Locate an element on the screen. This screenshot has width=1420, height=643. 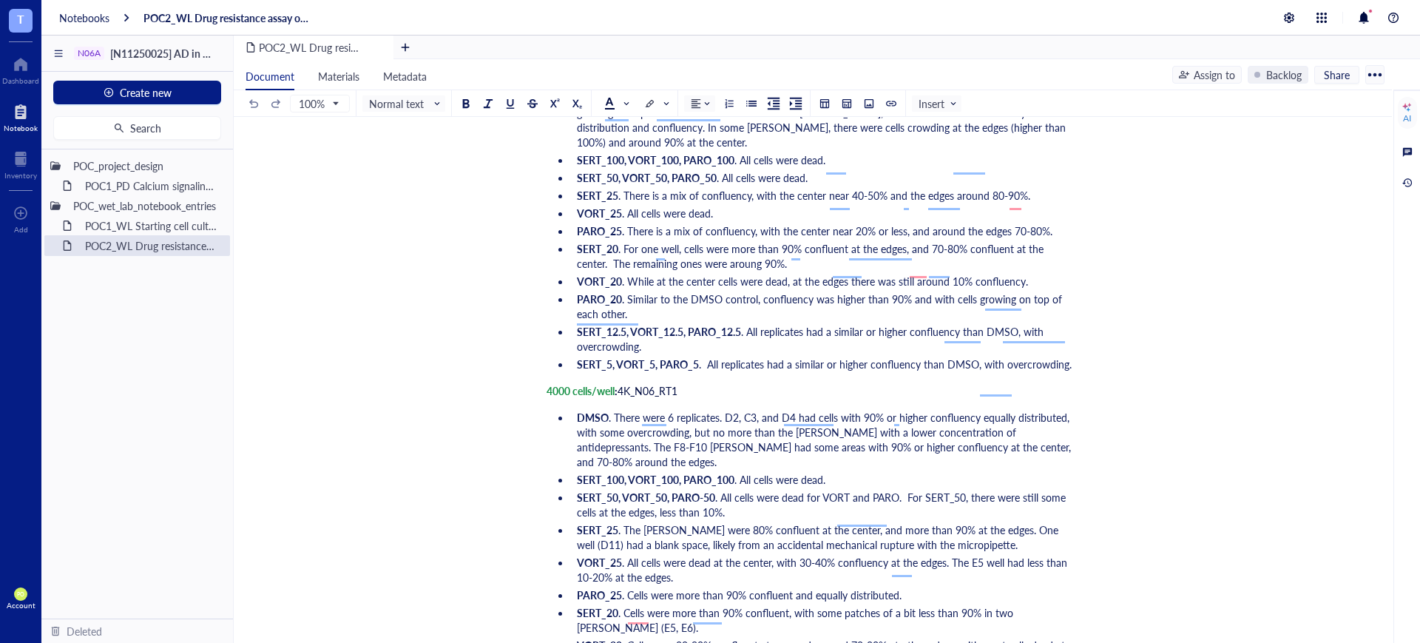
span: SERT_5, VORT_5, PARO_5 is located at coordinates (637, 364).